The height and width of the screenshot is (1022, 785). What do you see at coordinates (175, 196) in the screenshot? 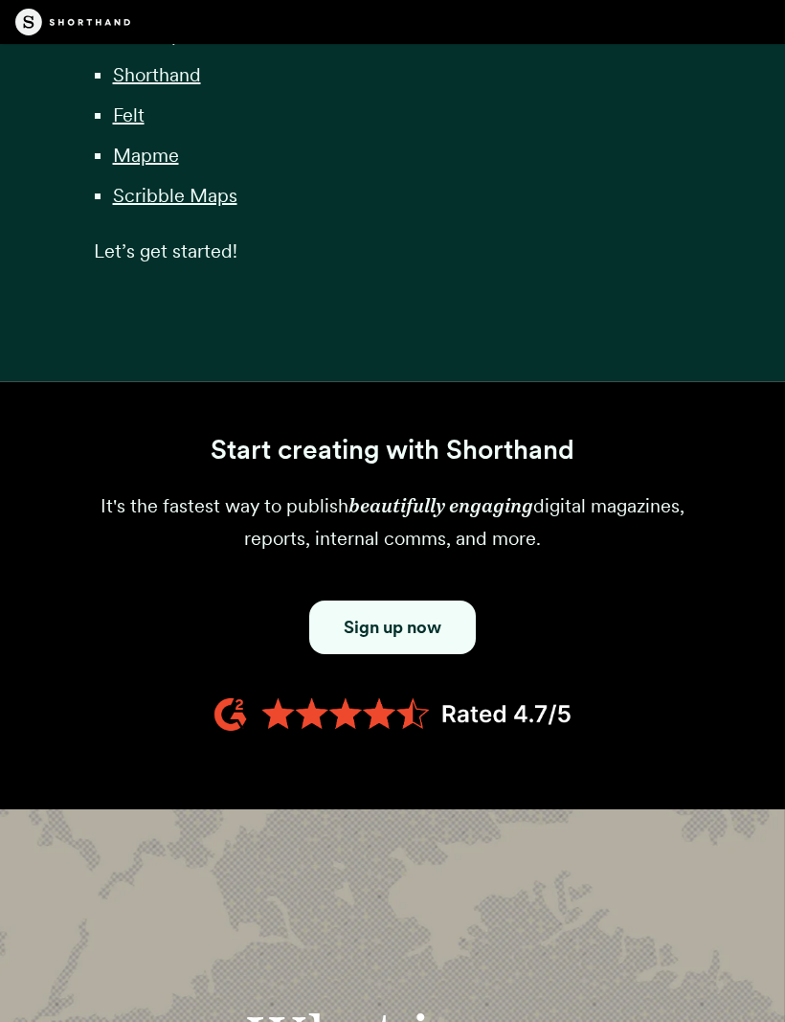
I see `span: Scribble Maps` at bounding box center [175, 196].